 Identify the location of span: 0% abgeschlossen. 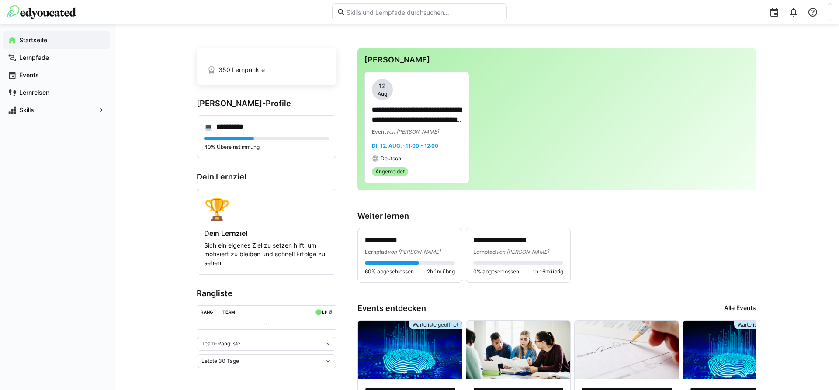
(496, 272).